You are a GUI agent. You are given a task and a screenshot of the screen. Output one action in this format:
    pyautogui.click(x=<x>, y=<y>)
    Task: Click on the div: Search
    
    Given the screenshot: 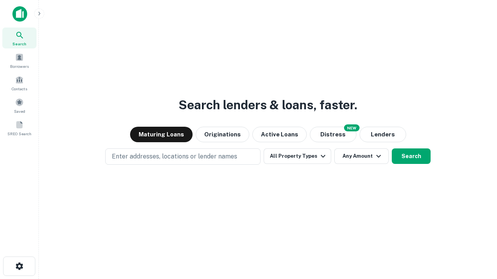 What is the action you would take?
    pyautogui.click(x=19, y=38)
    